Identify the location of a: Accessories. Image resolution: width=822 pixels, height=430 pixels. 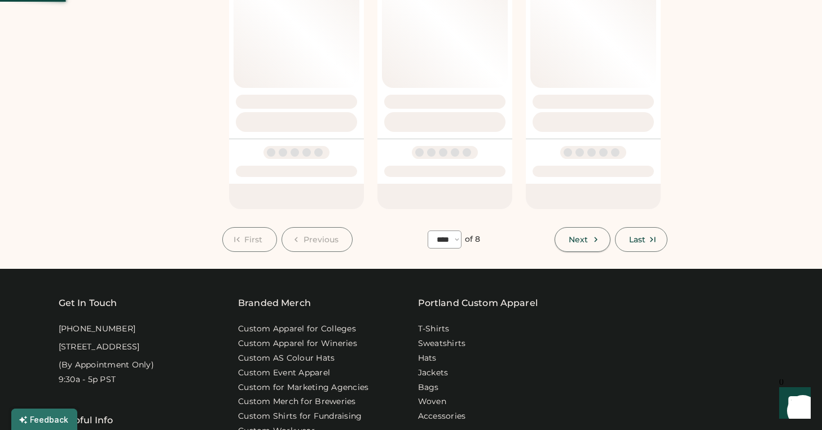
(442, 417).